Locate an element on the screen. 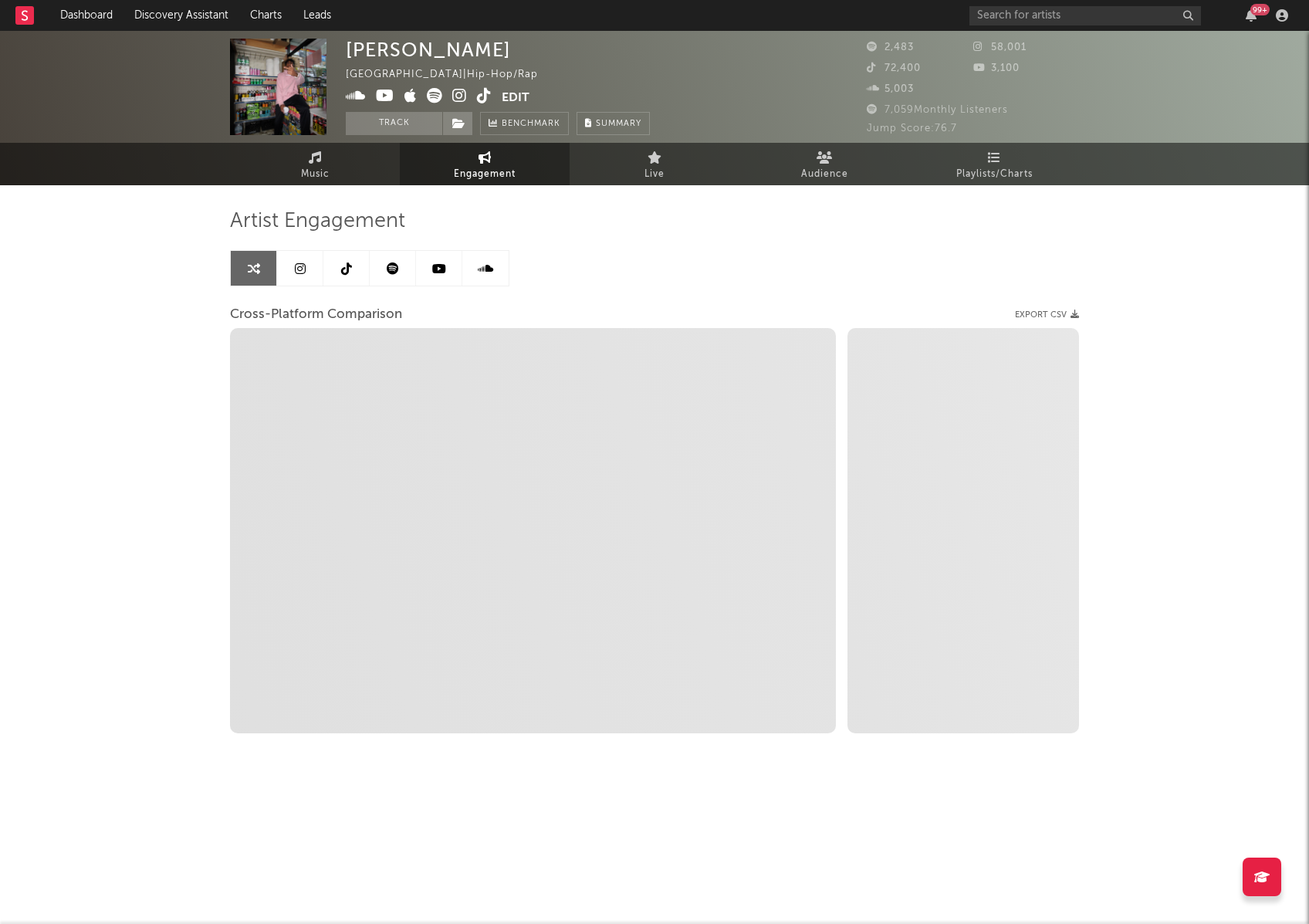 The image size is (1309, 924). button: Edit is located at coordinates (515, 97).